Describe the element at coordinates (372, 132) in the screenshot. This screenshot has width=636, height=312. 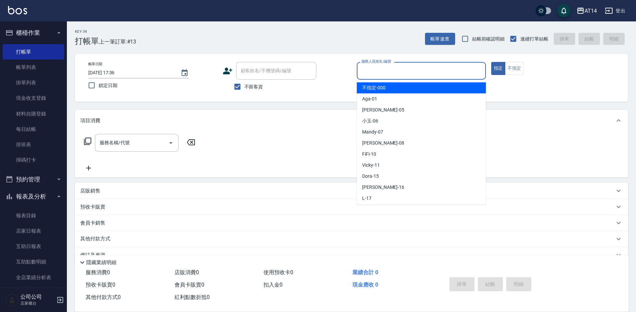
I see `span: Mandy -07` at that location.